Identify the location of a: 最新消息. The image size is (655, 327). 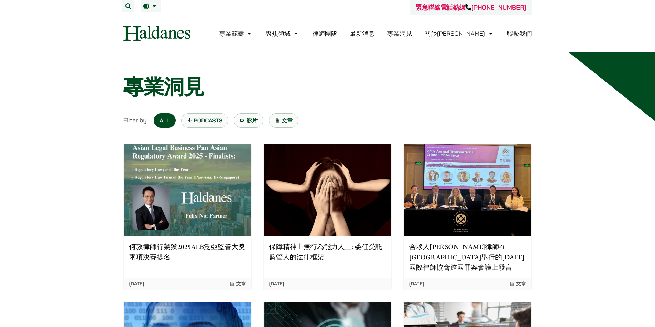
(362, 33).